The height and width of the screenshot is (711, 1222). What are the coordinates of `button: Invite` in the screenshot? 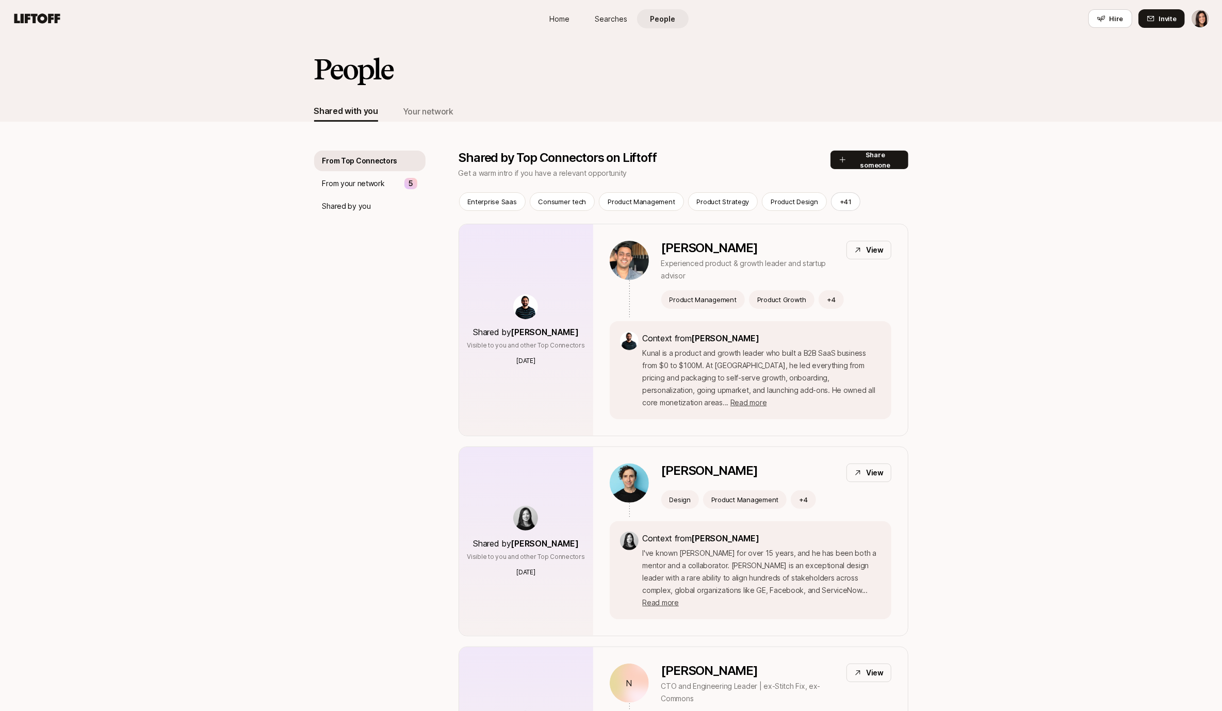 It's located at (1161, 19).